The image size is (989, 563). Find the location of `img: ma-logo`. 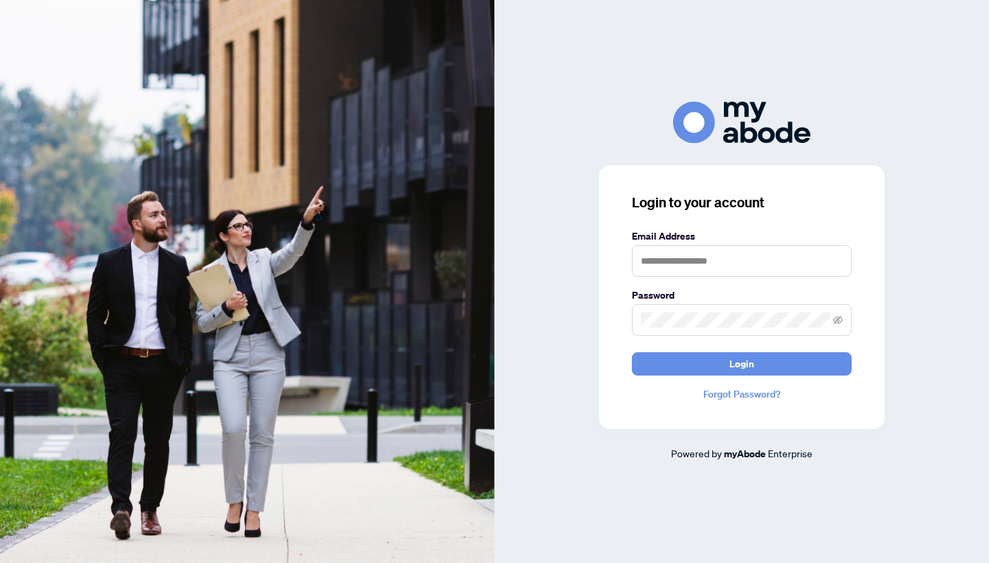

img: ma-logo is located at coordinates (742, 122).